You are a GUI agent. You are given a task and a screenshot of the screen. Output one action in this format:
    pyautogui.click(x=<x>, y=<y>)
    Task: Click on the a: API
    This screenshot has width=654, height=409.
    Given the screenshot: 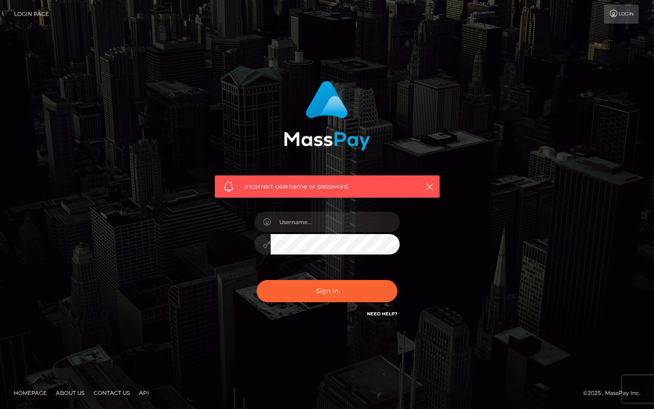 What is the action you would take?
    pyautogui.click(x=144, y=392)
    